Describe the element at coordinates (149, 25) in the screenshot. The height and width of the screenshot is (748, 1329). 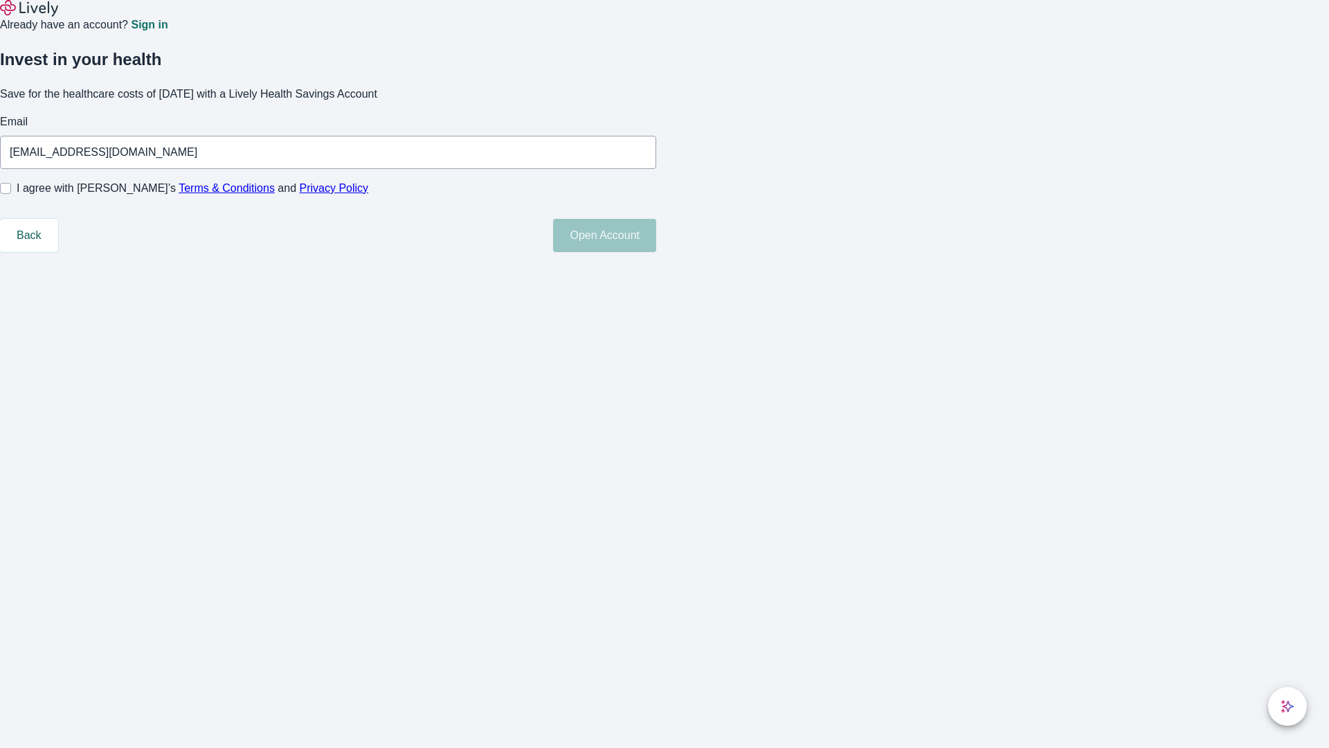
I see `a: Sign in` at that location.